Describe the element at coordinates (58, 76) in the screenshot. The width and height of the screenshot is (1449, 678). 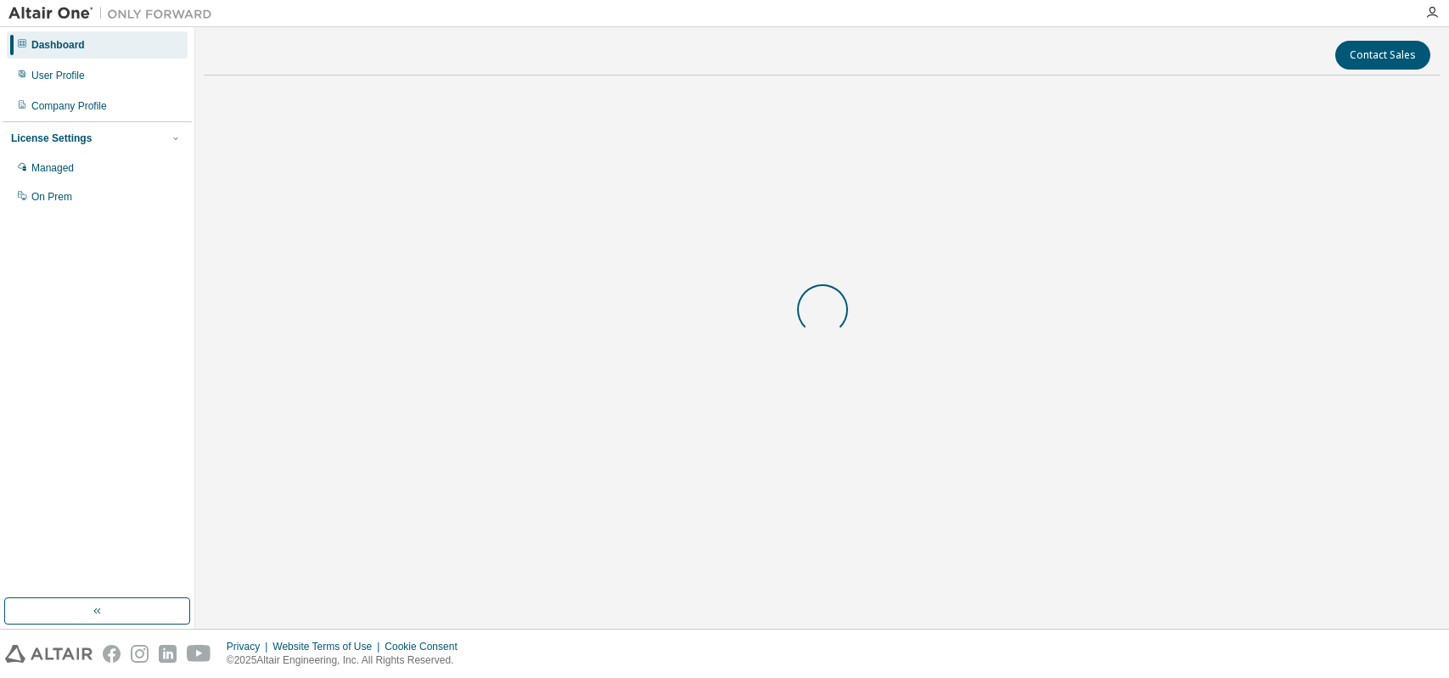
I see `div: User Profile` at that location.